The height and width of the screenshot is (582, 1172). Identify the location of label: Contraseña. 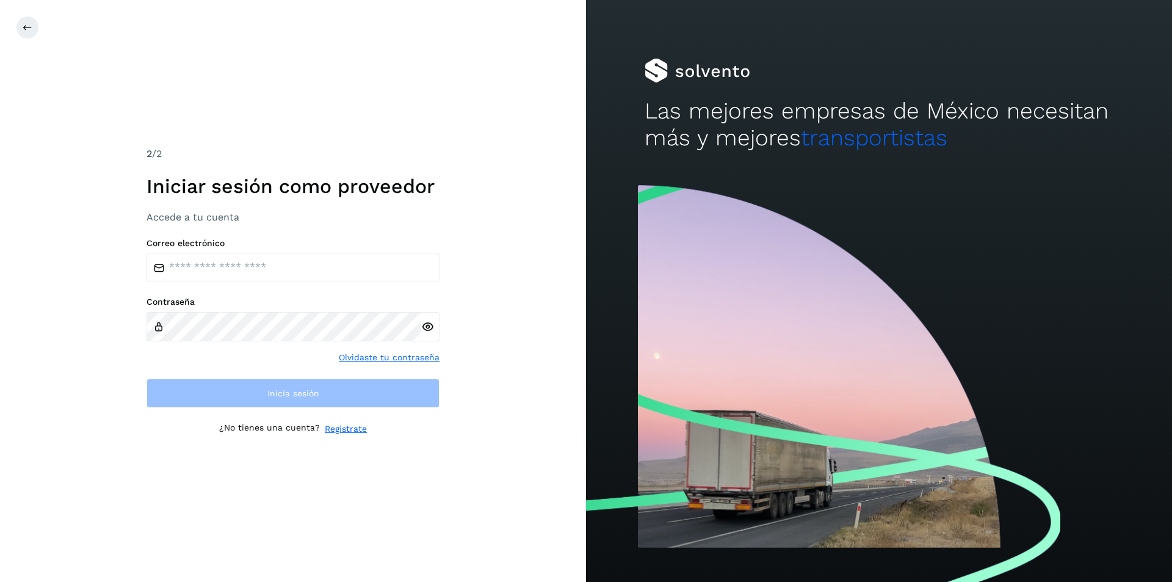
(293, 302).